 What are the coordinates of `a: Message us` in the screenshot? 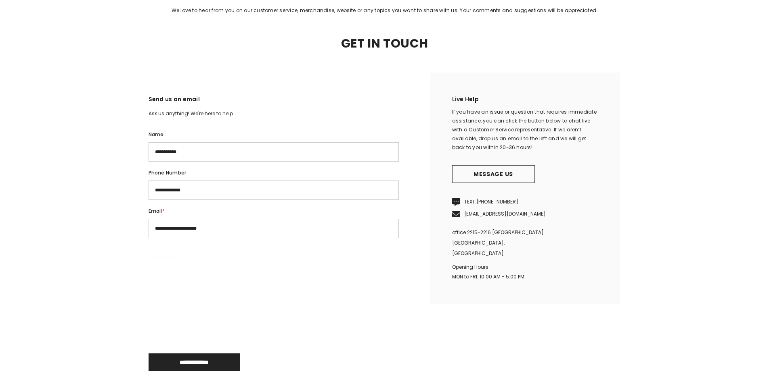 It's located at (493, 174).